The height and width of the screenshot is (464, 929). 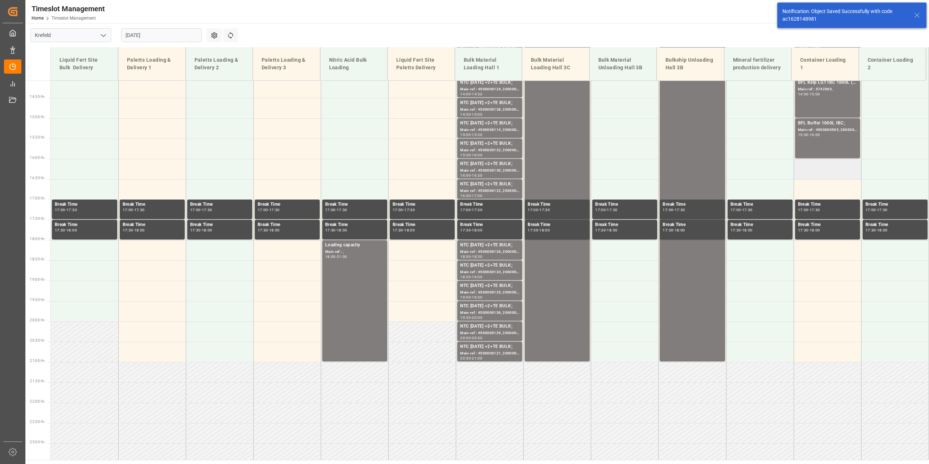 What do you see at coordinates (477, 297) in the screenshot?
I see `div: 19:30` at bounding box center [477, 297].